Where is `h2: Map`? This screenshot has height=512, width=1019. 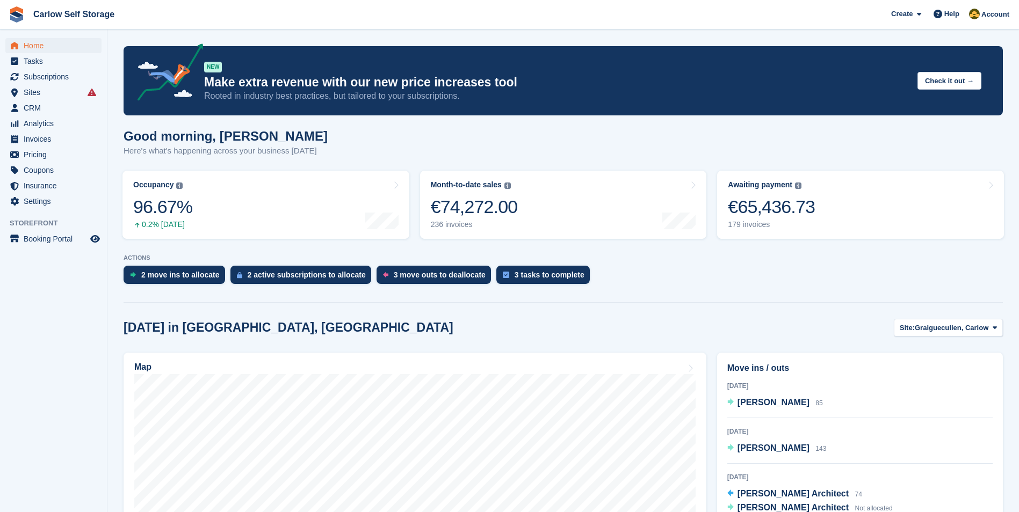
h2: Map is located at coordinates (143, 367).